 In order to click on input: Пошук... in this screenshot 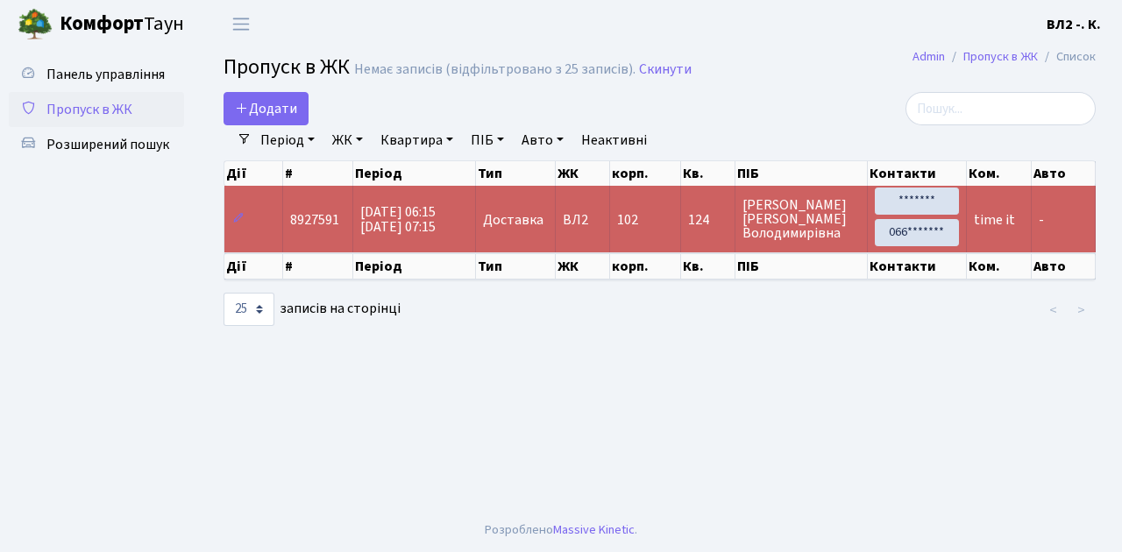, I will do `click(1000, 109)`.